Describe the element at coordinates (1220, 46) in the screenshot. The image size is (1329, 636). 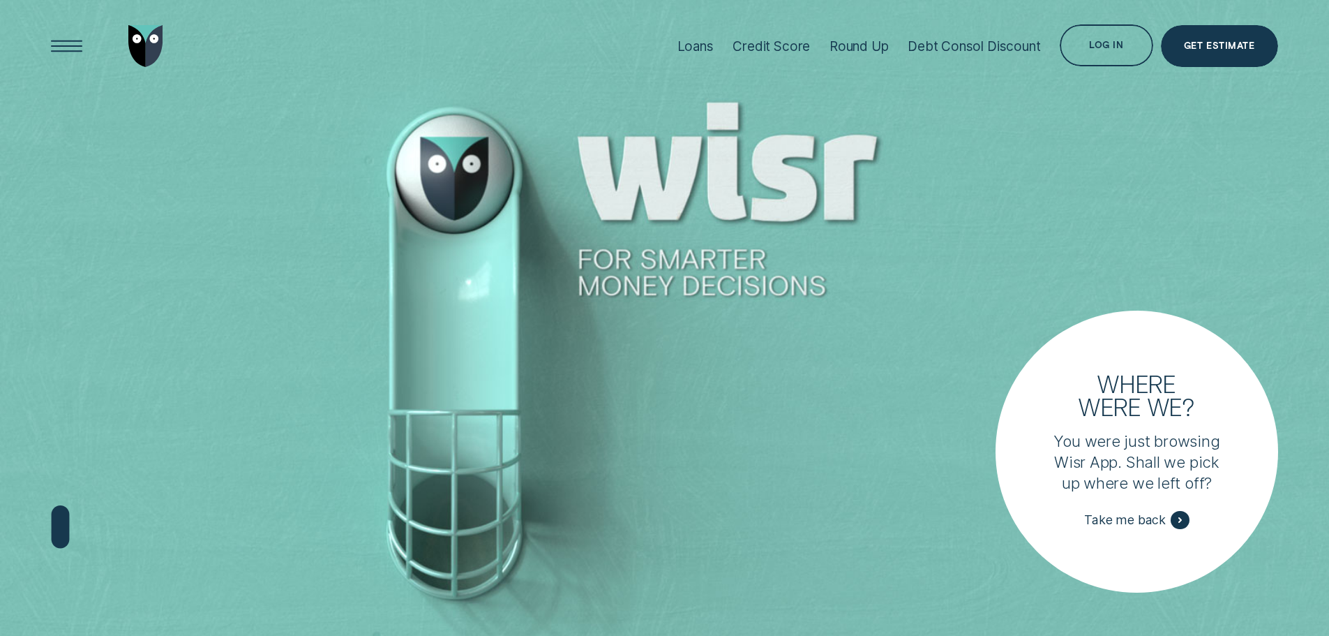
I see `a: Get Estimate` at that location.